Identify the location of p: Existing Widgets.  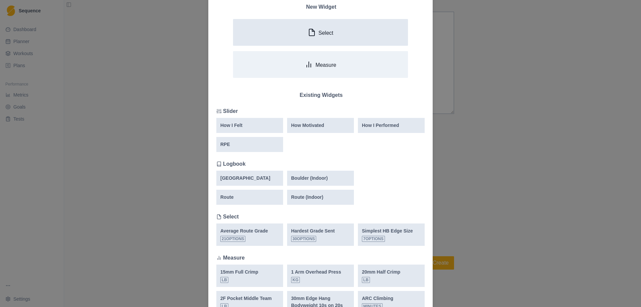
(321, 95).